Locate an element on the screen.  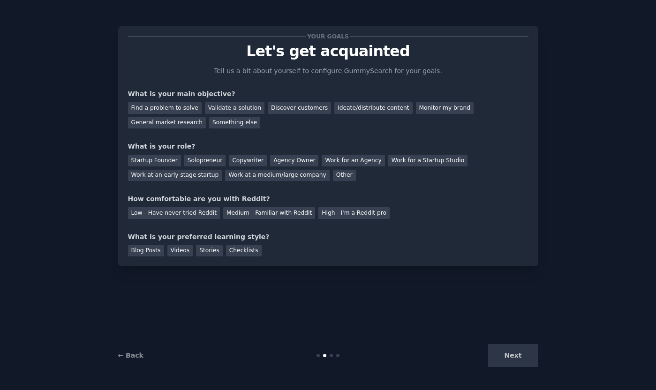
a: ← Back is located at coordinates (131, 356).